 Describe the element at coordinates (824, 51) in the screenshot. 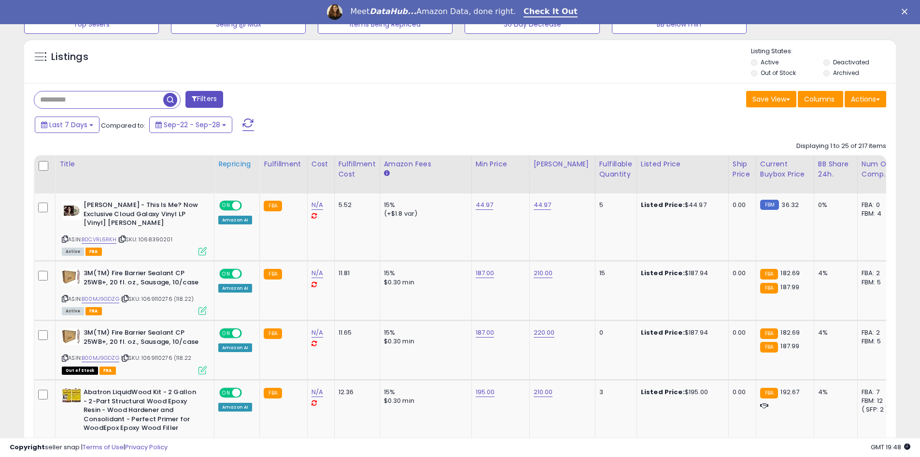

I see `p: Listing States:` at that location.